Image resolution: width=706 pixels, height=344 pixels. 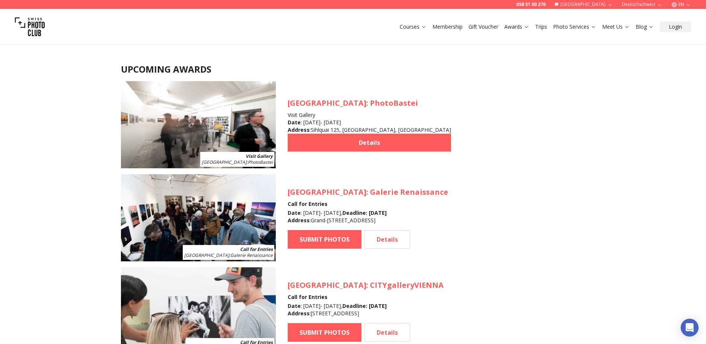 What do you see at coordinates (369, 103) in the screenshot?
I see `h3: : PhotoBastei` at bounding box center [369, 103].